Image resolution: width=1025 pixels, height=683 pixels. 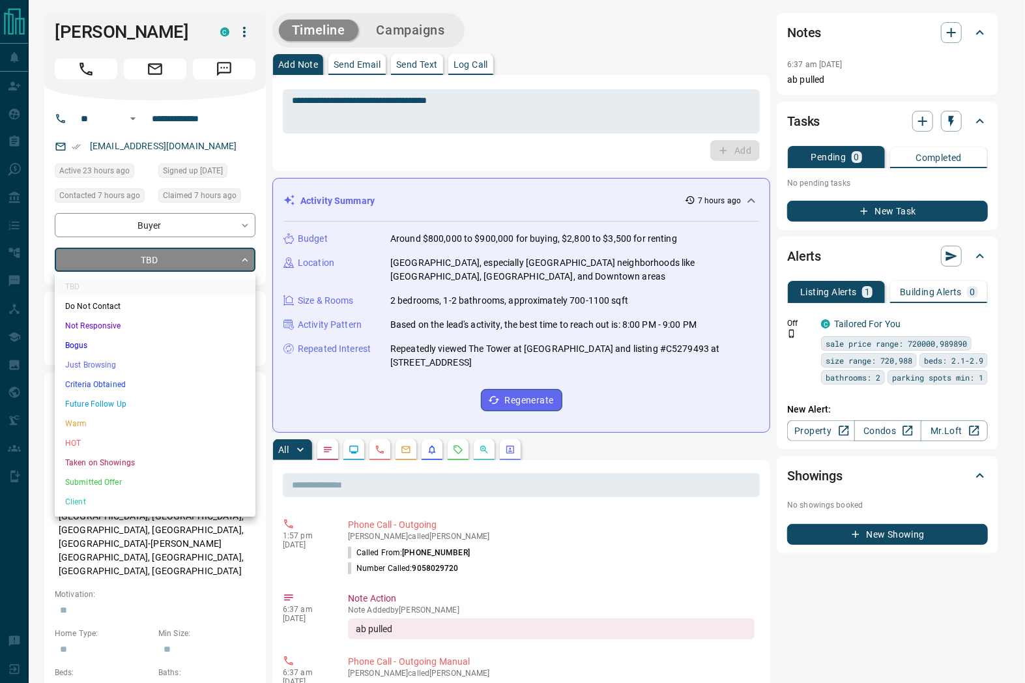 I want to click on li: Warm, so click(x=155, y=423).